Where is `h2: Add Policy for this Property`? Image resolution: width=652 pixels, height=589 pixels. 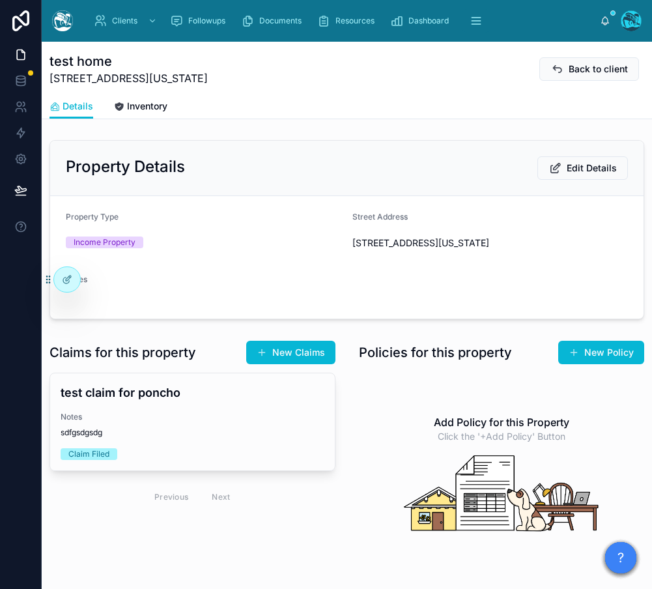
h2: Add Policy for this Property is located at coordinates (502, 422).